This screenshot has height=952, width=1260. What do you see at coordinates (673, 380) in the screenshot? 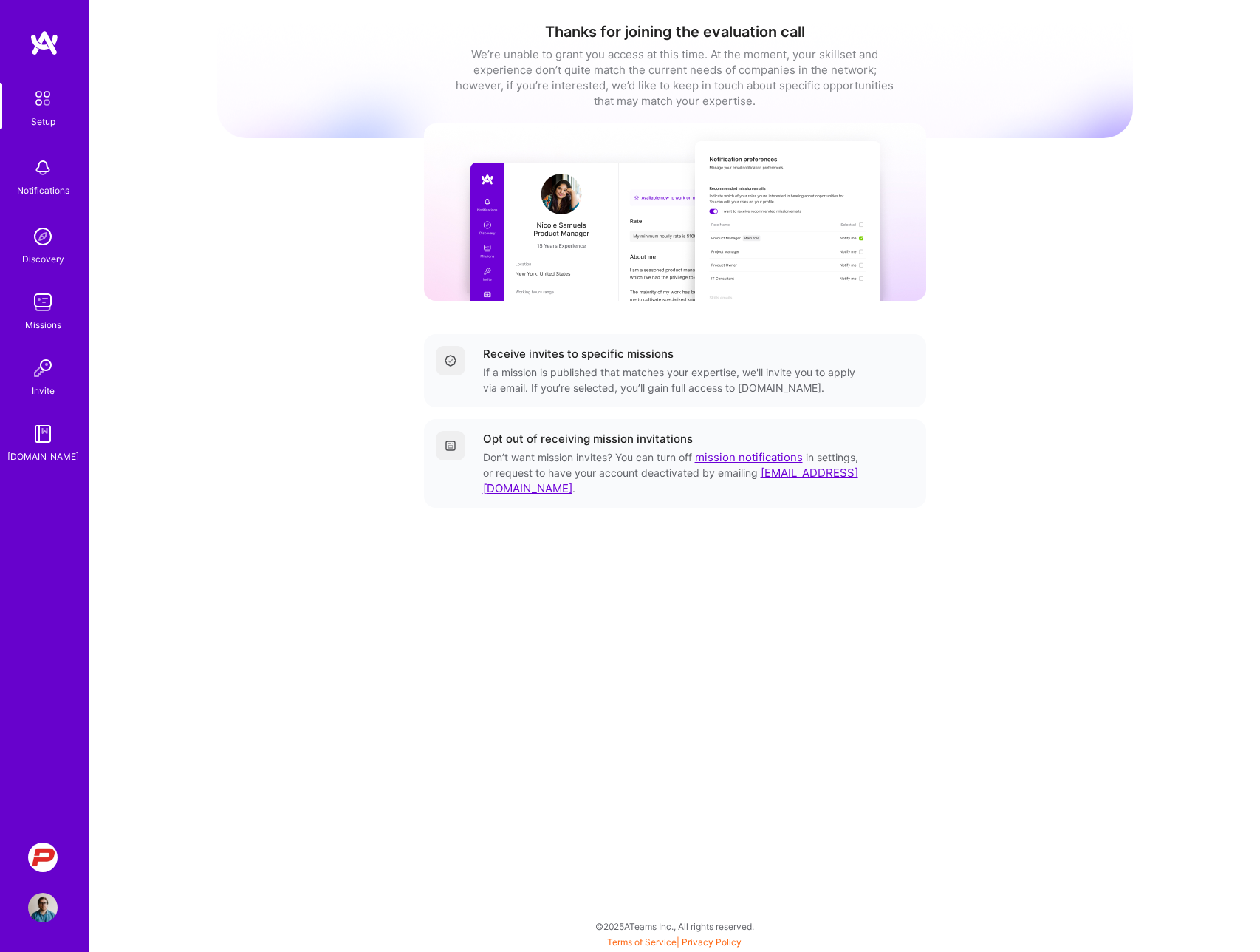
I see `div: If a mission is published that matches your expertise, we'll invite you to apply via email. If yo...` at bounding box center [673, 380].